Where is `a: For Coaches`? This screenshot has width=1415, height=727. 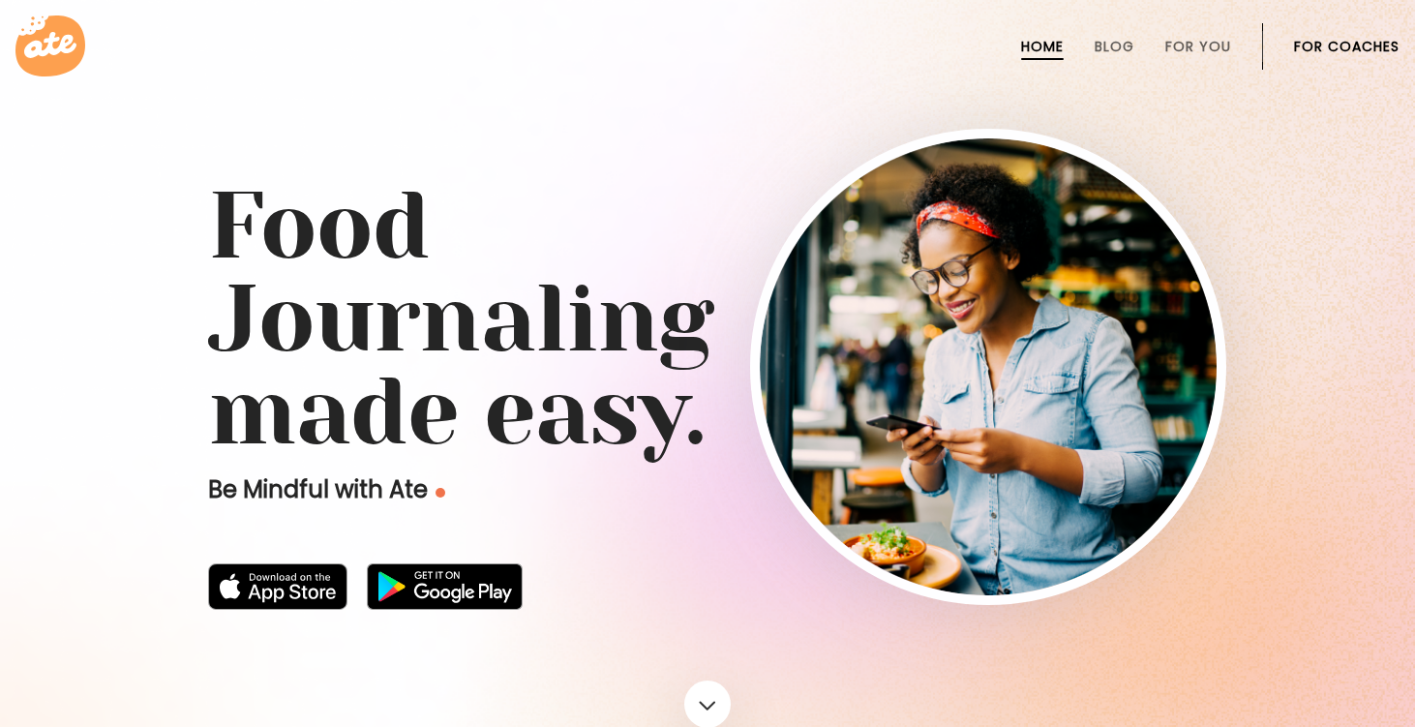 a: For Coaches is located at coordinates (1346, 46).